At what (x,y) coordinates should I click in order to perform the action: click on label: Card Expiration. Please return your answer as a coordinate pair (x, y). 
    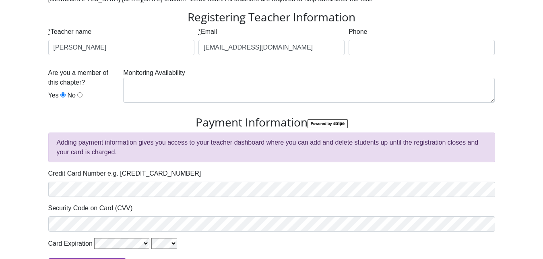
    Looking at the image, I should click on (70, 243).